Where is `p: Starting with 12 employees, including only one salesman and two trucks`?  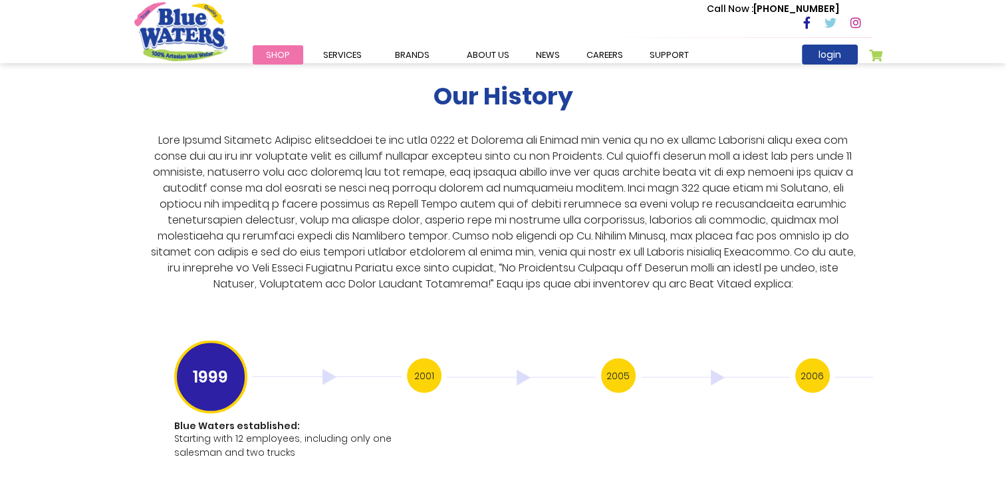 p: Starting with 12 employees, including only one salesman and two trucks is located at coordinates (287, 445).